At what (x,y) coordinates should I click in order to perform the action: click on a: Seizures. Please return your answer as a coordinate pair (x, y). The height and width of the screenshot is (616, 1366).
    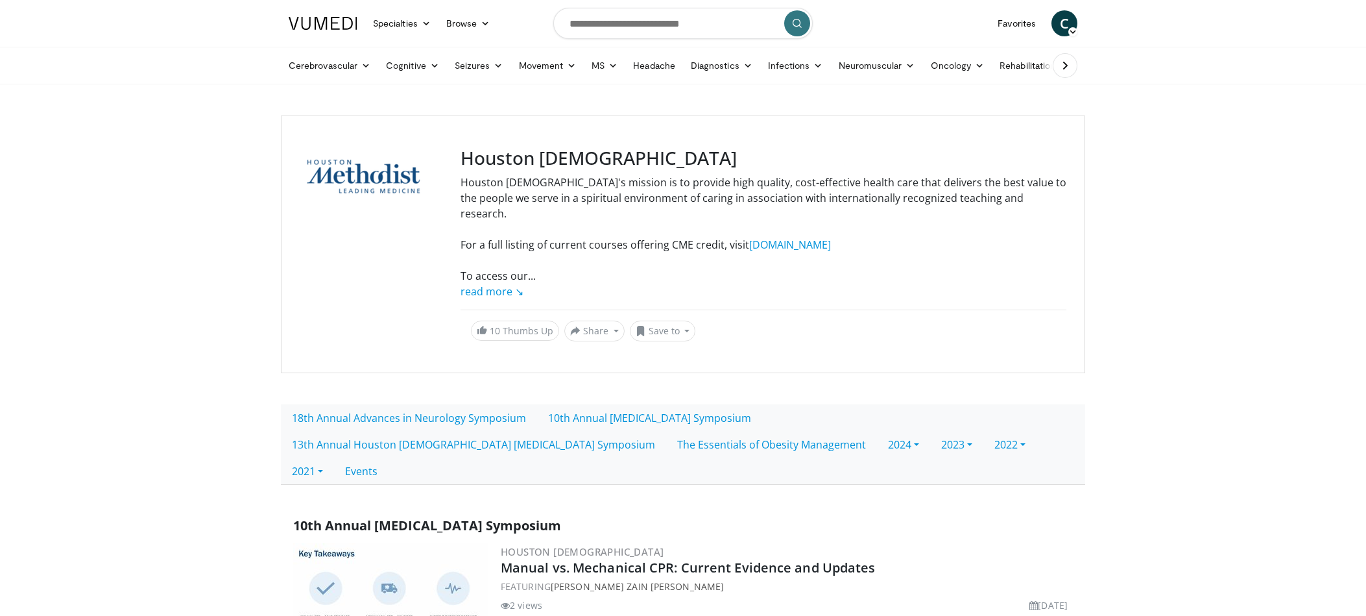
    Looking at the image, I should click on (479, 66).